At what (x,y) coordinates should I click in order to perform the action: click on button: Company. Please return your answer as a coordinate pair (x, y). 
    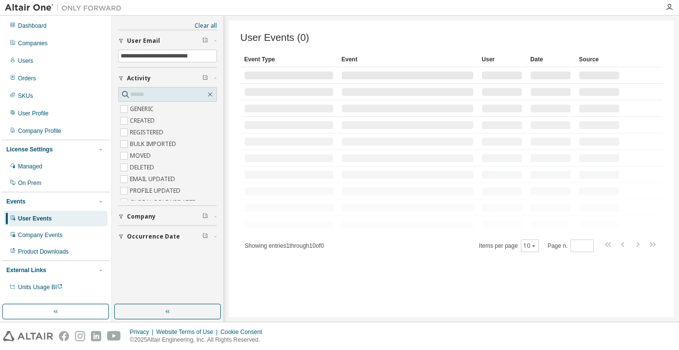
    Looking at the image, I should click on (167, 217).